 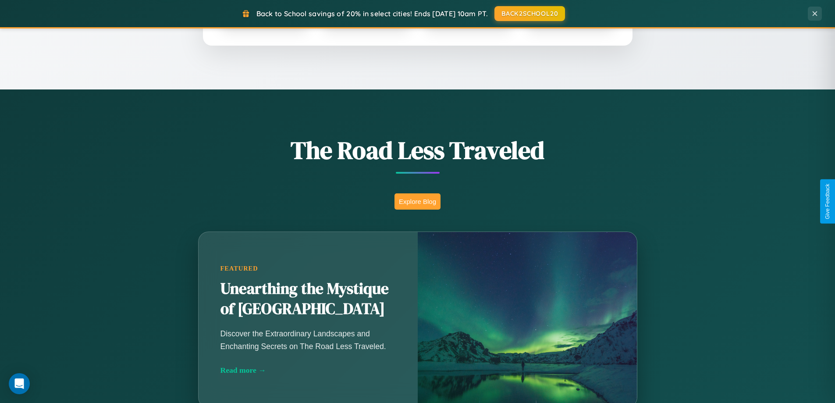 I want to click on div: Open Intercom Messenger, so click(x=19, y=384).